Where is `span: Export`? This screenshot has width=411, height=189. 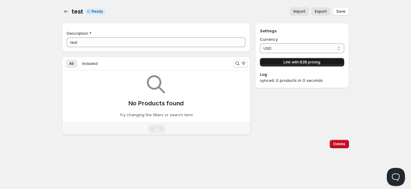
span: Export is located at coordinates (320, 11).